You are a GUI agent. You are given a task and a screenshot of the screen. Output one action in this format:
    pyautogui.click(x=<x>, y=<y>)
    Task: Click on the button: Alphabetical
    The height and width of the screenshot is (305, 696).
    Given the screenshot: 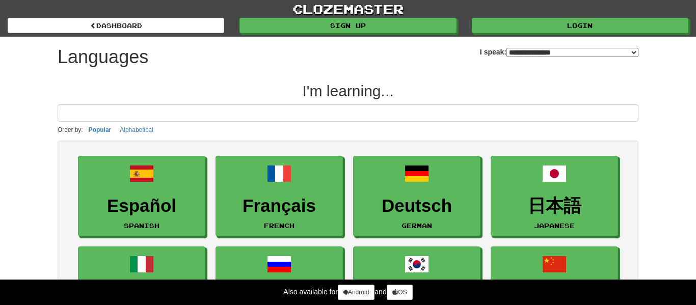 What is the action you would take?
    pyautogui.click(x=136, y=130)
    